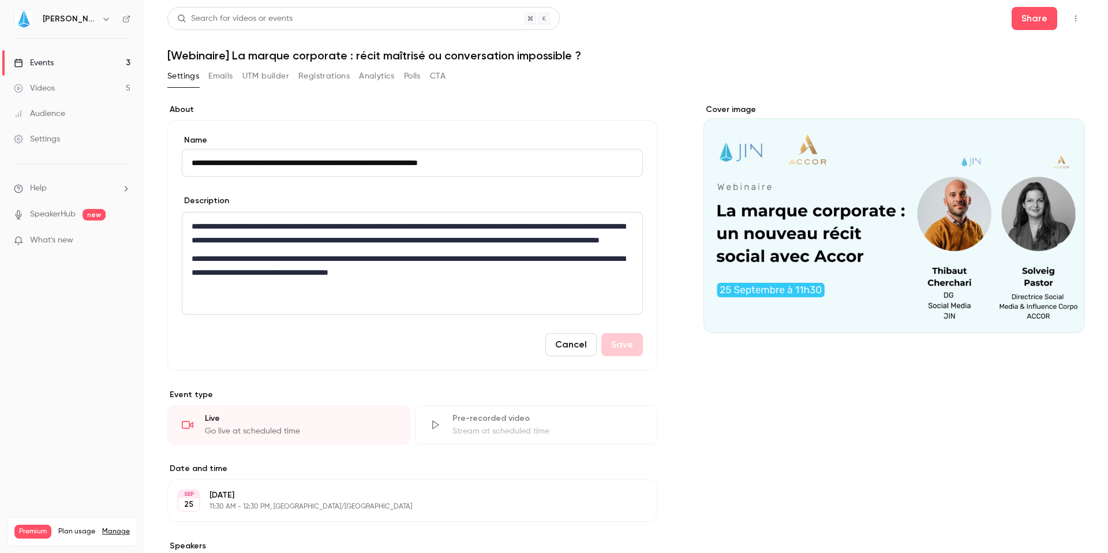 The image size is (1108, 553). Describe the element at coordinates (412, 263) in the screenshot. I see `div: editor` at that location.